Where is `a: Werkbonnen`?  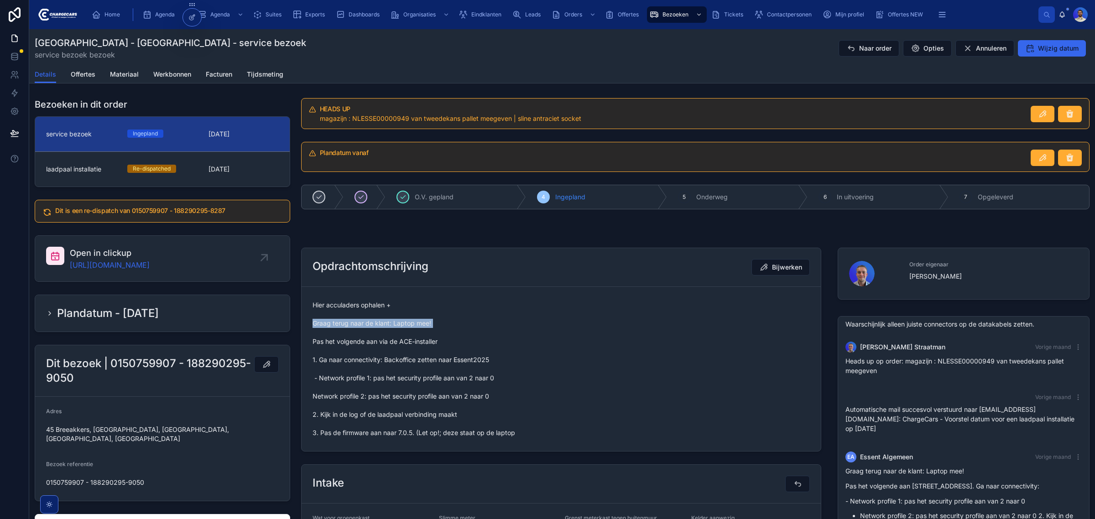
a: Werkbonnen is located at coordinates (172, 75).